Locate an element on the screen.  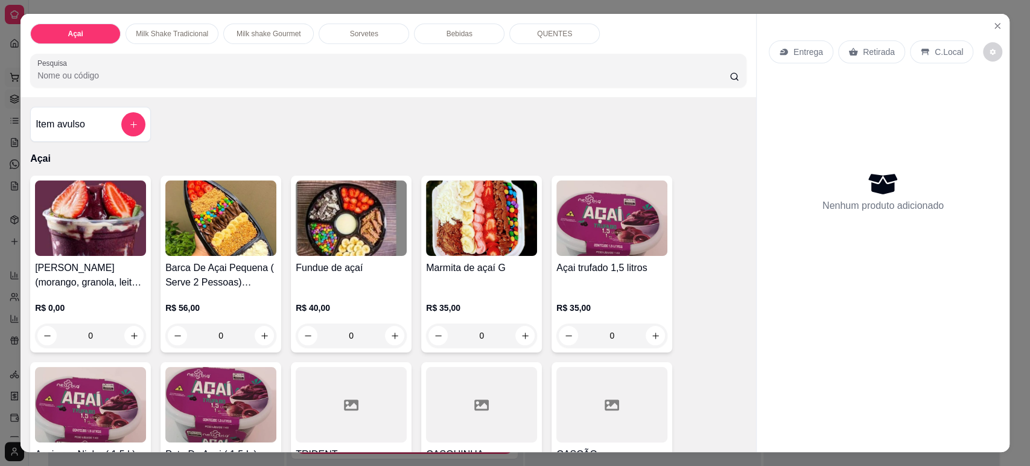
h4: Item avulso is located at coordinates (60, 124).